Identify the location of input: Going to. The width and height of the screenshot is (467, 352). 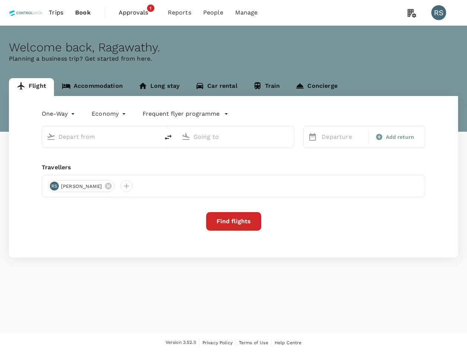
(236, 137).